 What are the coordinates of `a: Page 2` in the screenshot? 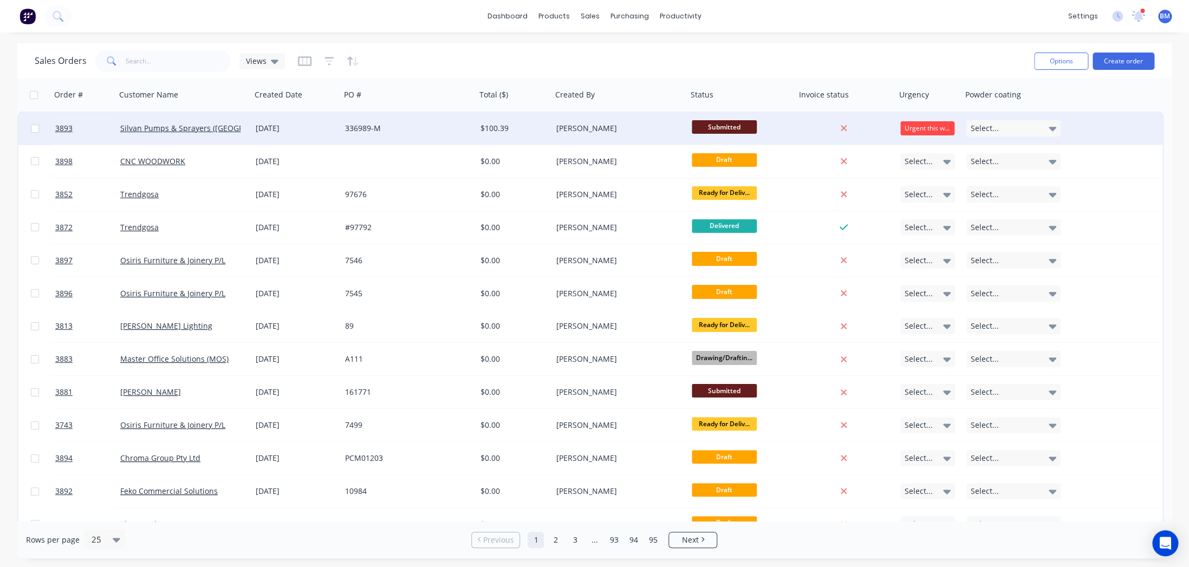 It's located at (555, 540).